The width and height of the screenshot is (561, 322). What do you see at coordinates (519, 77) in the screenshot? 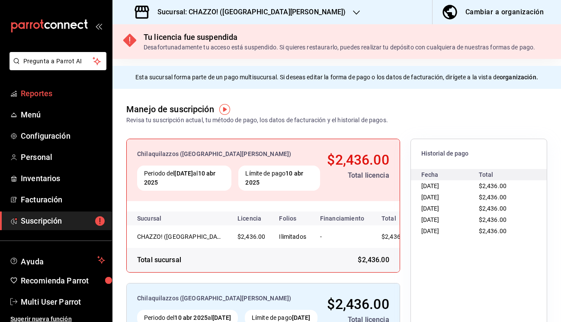
I see `strong: organización.` at bounding box center [519, 77].